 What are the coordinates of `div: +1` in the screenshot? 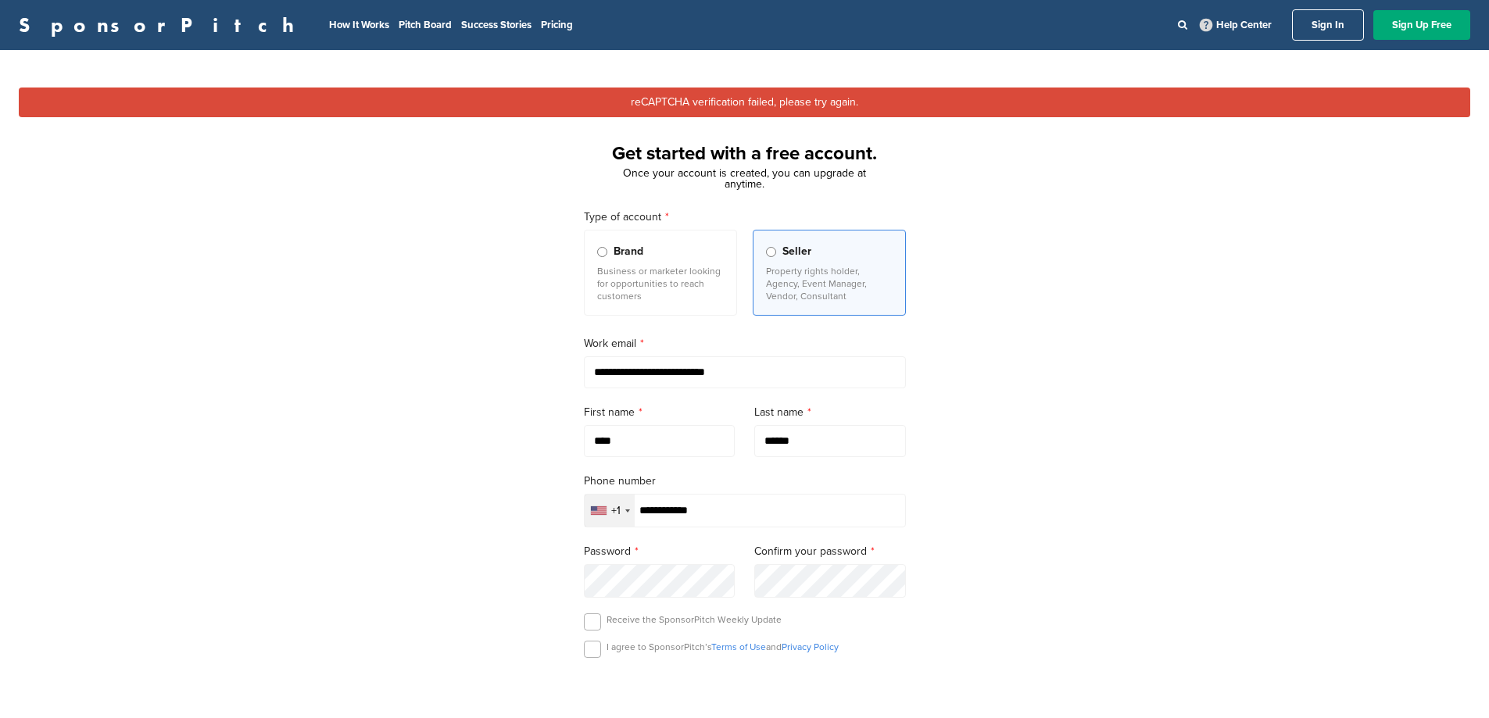 It's located at (616, 511).